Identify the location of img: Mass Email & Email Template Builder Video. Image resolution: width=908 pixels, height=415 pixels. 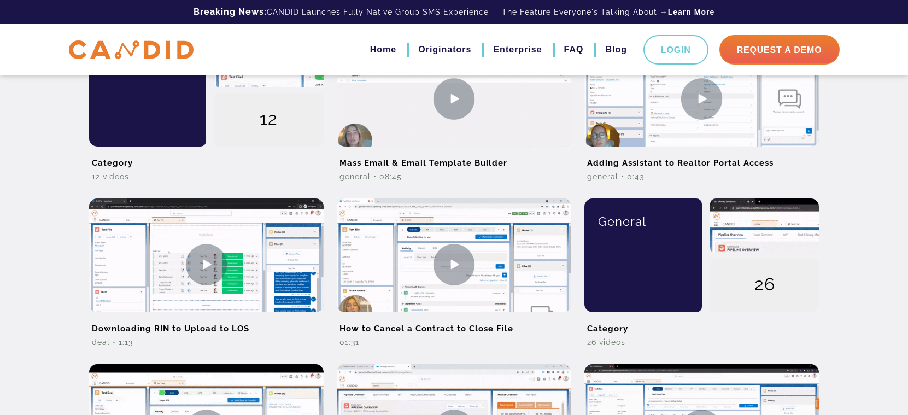
(454, 98).